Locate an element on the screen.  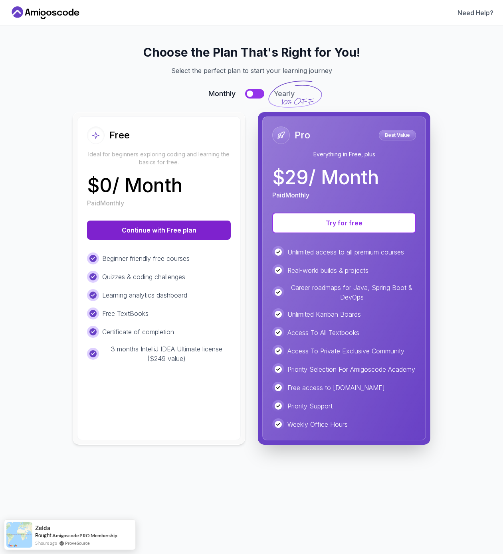
p: $ 29 / Month is located at coordinates (325, 178).